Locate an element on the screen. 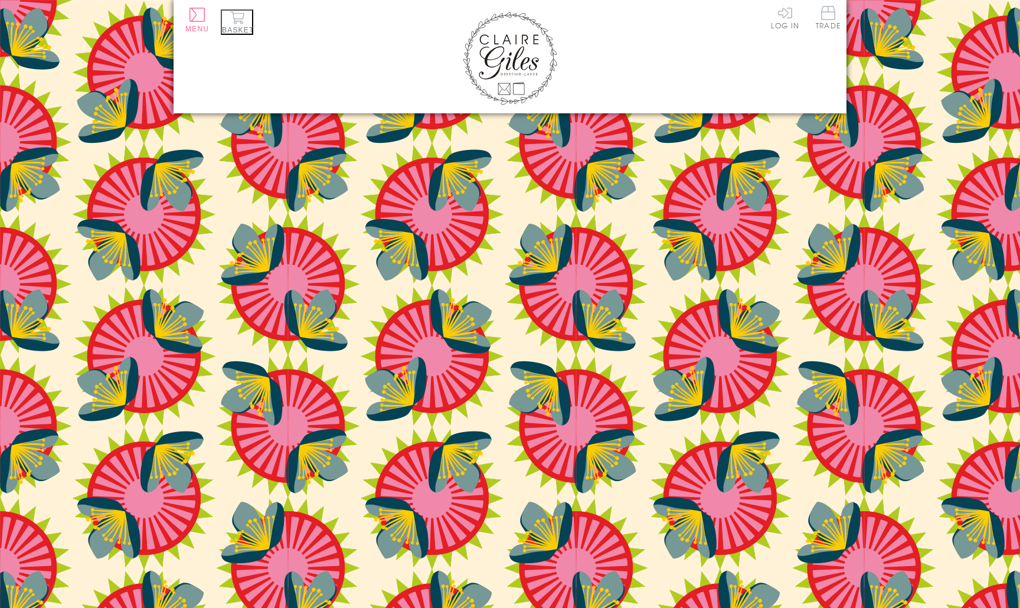 The height and width of the screenshot is (608, 1020). span: Trade is located at coordinates (828, 17).